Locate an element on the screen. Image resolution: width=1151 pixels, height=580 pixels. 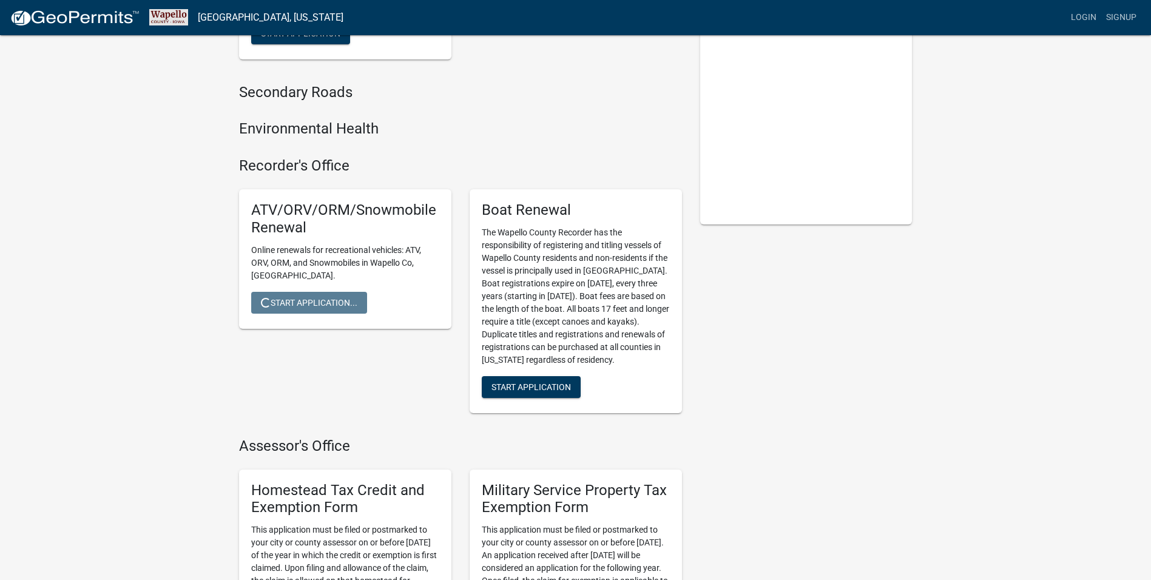
h4: Recorder's Office is located at coordinates (461, 166).